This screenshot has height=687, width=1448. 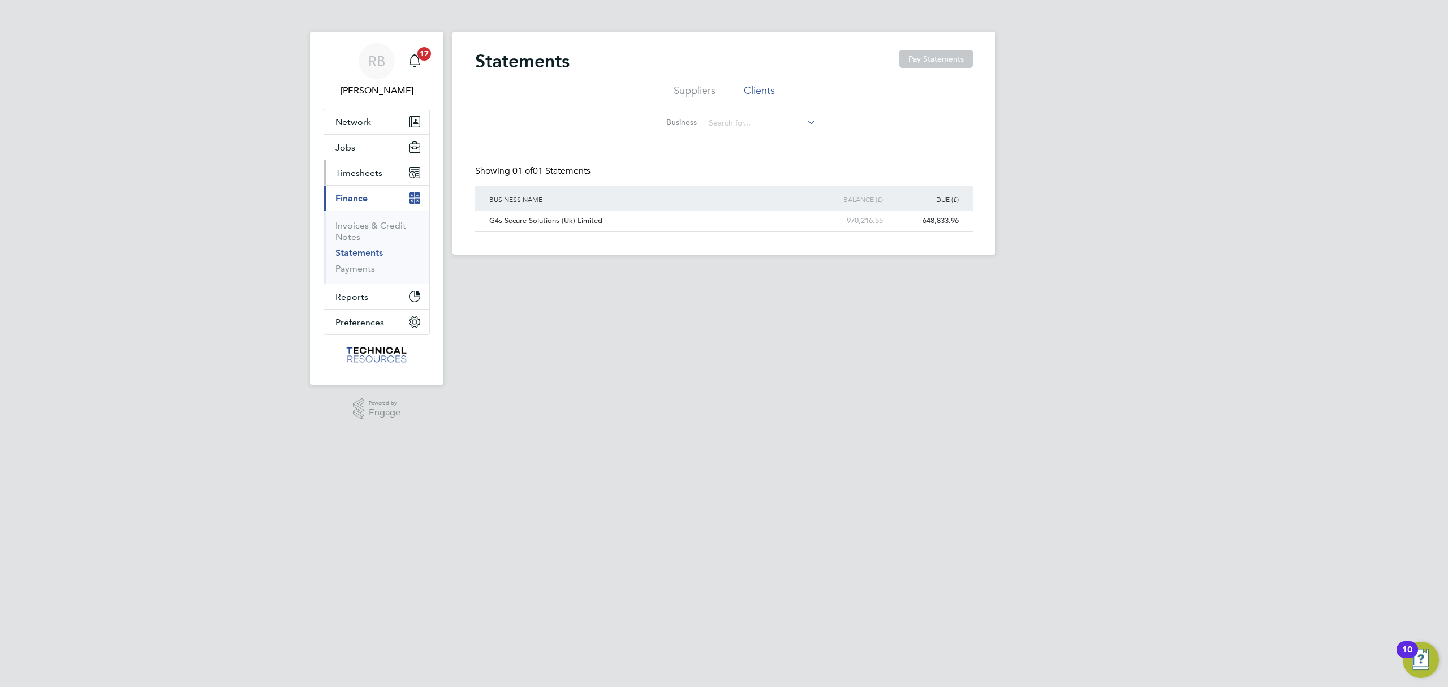 I want to click on span: Powered by, so click(x=385, y=403).